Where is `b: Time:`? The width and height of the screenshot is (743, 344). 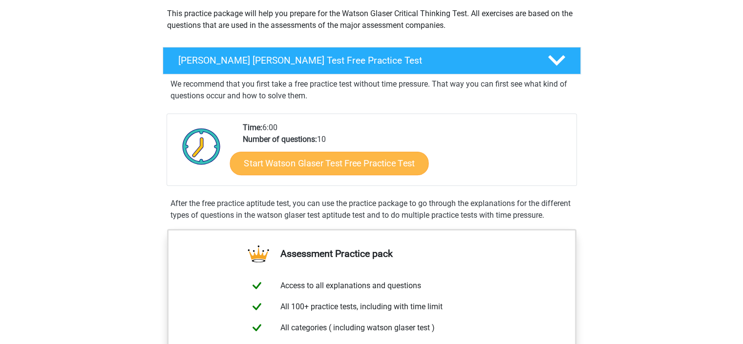 b: Time: is located at coordinates (253, 127).